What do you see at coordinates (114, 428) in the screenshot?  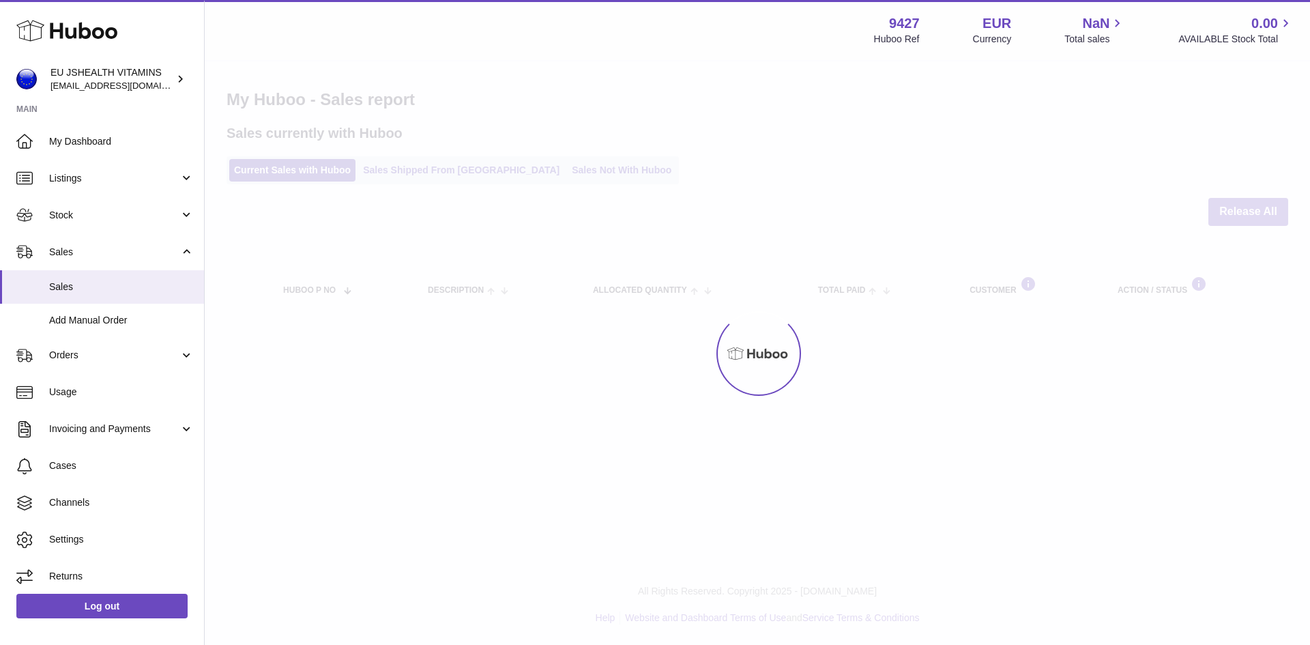 I see `span: Invoicing and Payments` at bounding box center [114, 428].